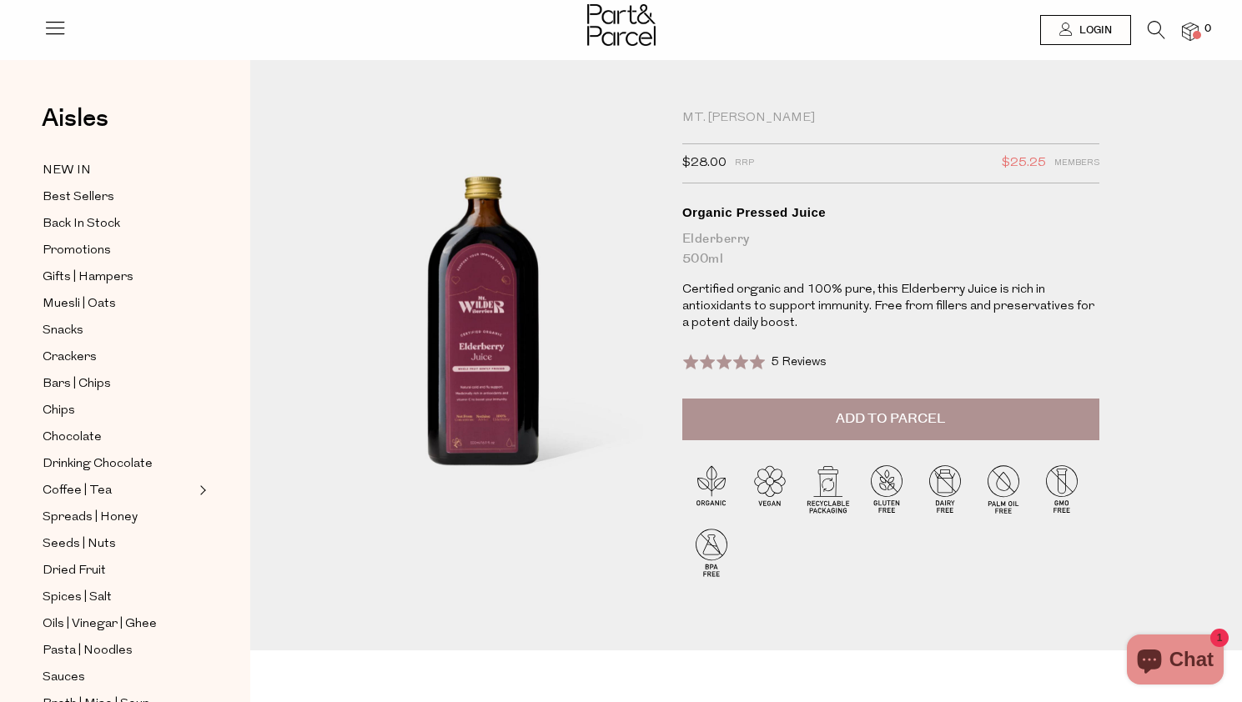 Image resolution: width=1242 pixels, height=702 pixels. I want to click on a: Coffee | Tea, so click(118, 491).